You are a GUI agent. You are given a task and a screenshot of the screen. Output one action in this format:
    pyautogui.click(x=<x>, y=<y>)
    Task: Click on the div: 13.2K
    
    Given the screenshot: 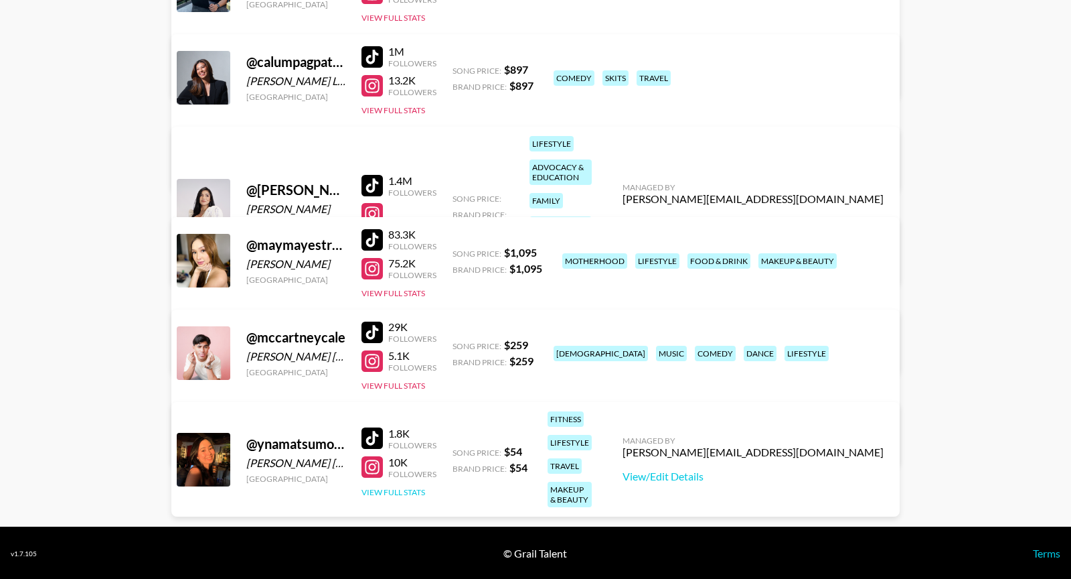 What is the action you would take?
    pyautogui.click(x=413, y=80)
    